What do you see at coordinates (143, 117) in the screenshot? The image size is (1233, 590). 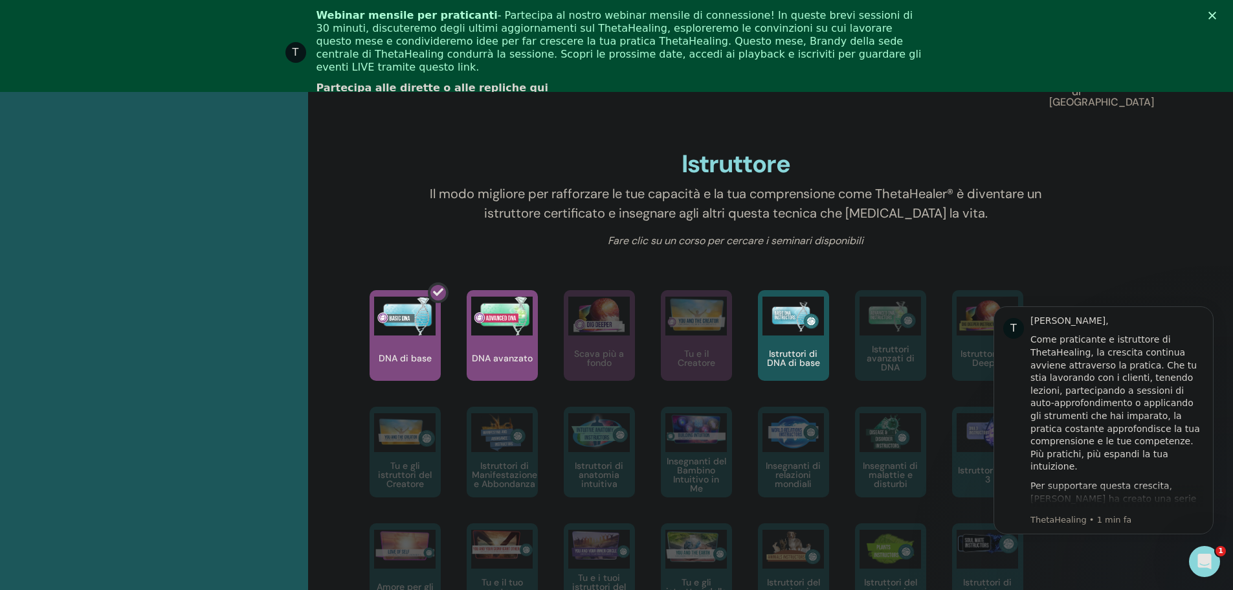 I see `div: Contenuto del messaggio` at bounding box center [143, 117].